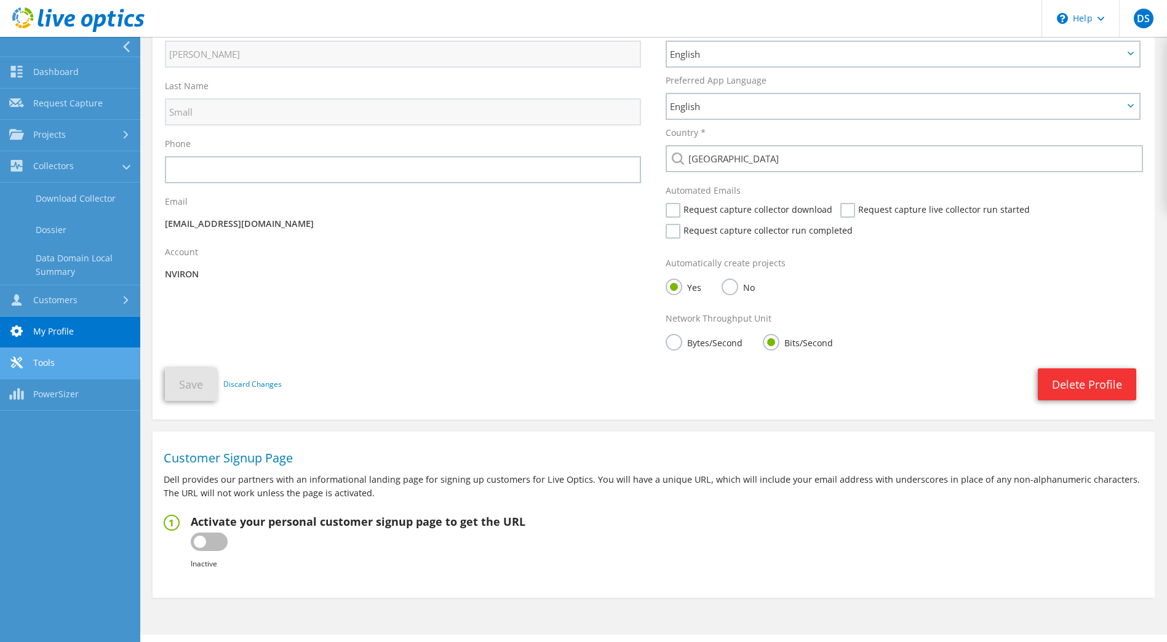  What do you see at coordinates (716, 81) in the screenshot?
I see `label: Preferred App Language` at bounding box center [716, 81].